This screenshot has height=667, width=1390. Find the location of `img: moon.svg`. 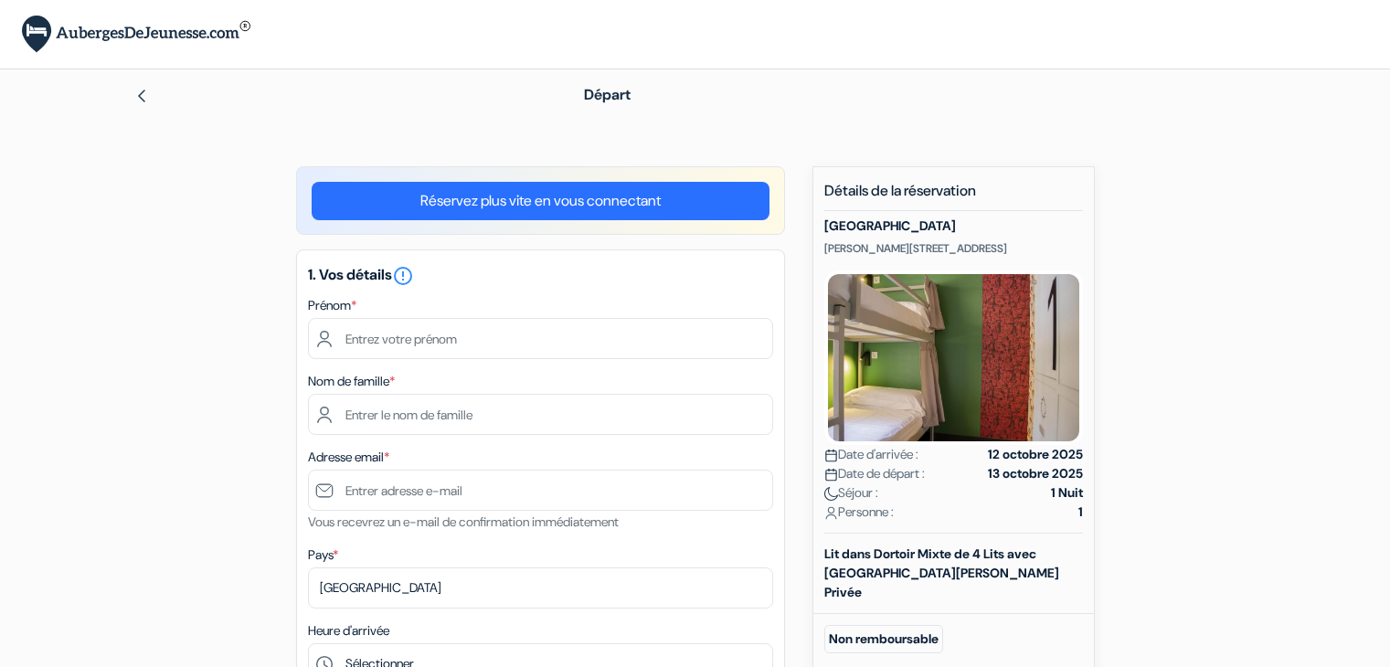

img: moon.svg is located at coordinates (830, 493).